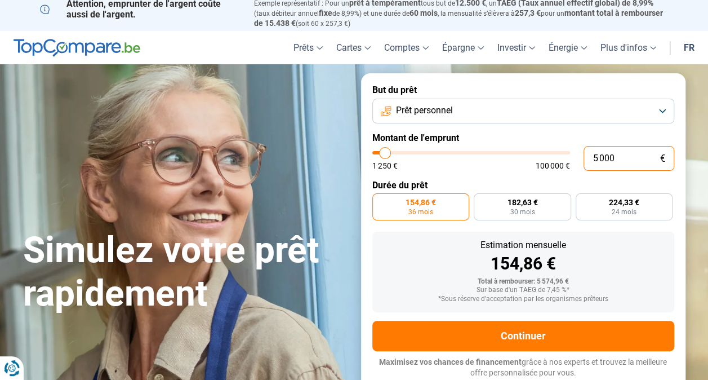 The height and width of the screenshot is (380, 708). I want to click on span: 30 mois, so click(522, 212).